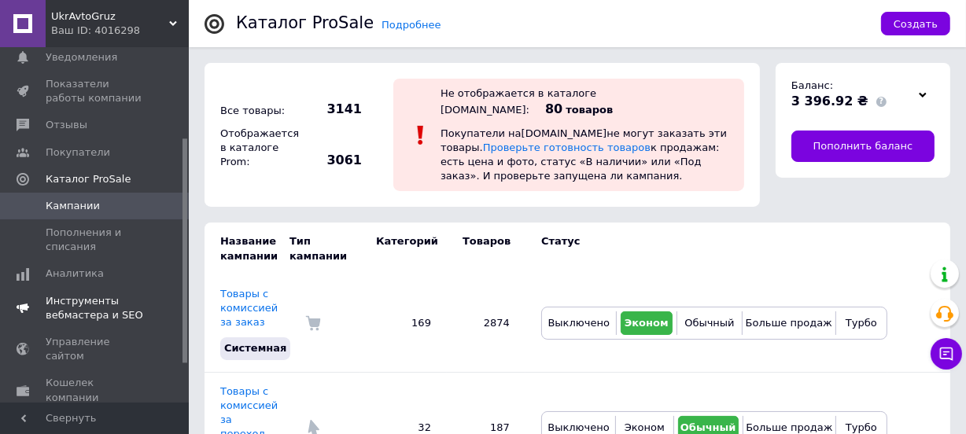 This screenshot has width=966, height=434. I want to click on td: Название кампании, so click(247, 249).